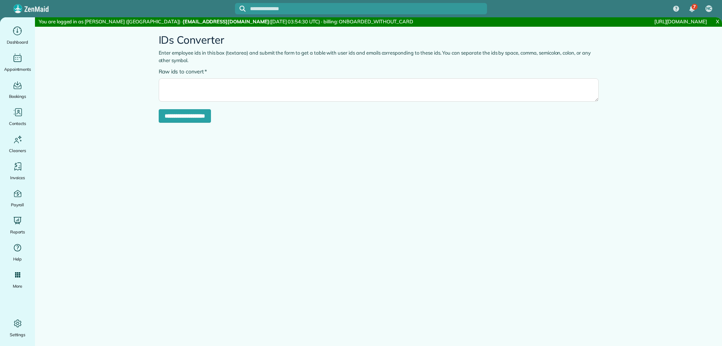  What do you see at coordinates (17, 123) in the screenshot?
I see `span: Contacts` at bounding box center [17, 123].